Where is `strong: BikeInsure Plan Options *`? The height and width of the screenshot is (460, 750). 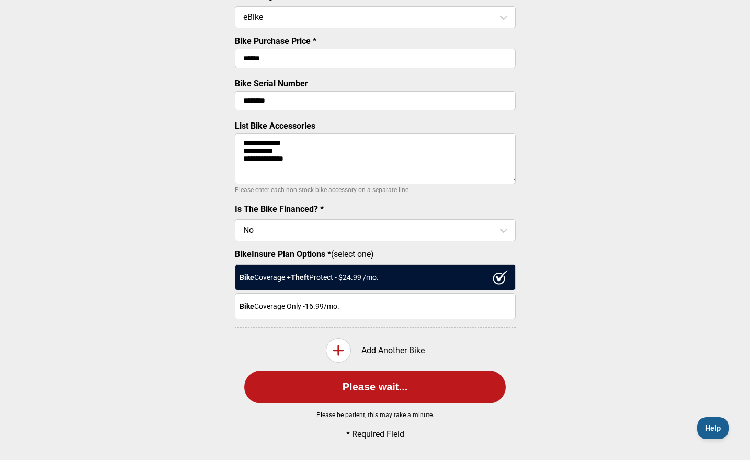 strong: BikeInsure Plan Options * is located at coordinates (283, 254).